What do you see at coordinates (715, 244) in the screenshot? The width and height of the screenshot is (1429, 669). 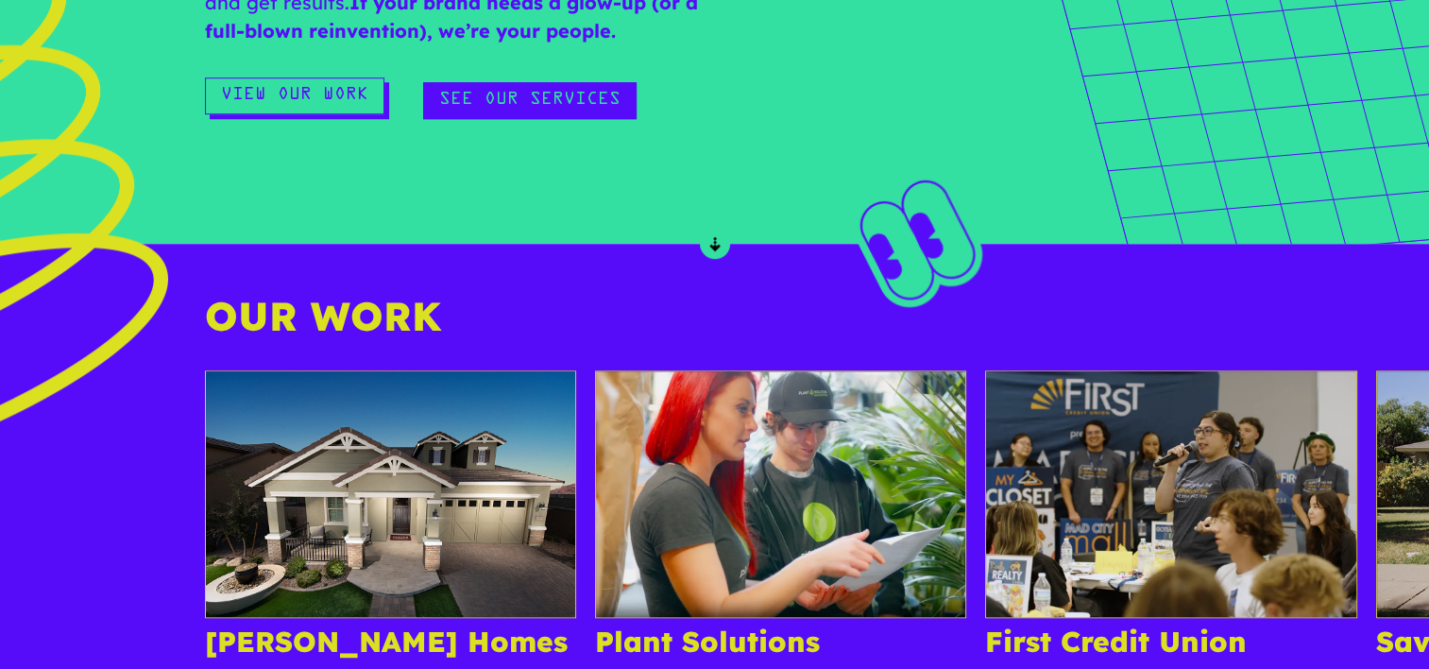 I see `img: px-down-arrow` at bounding box center [715, 244].